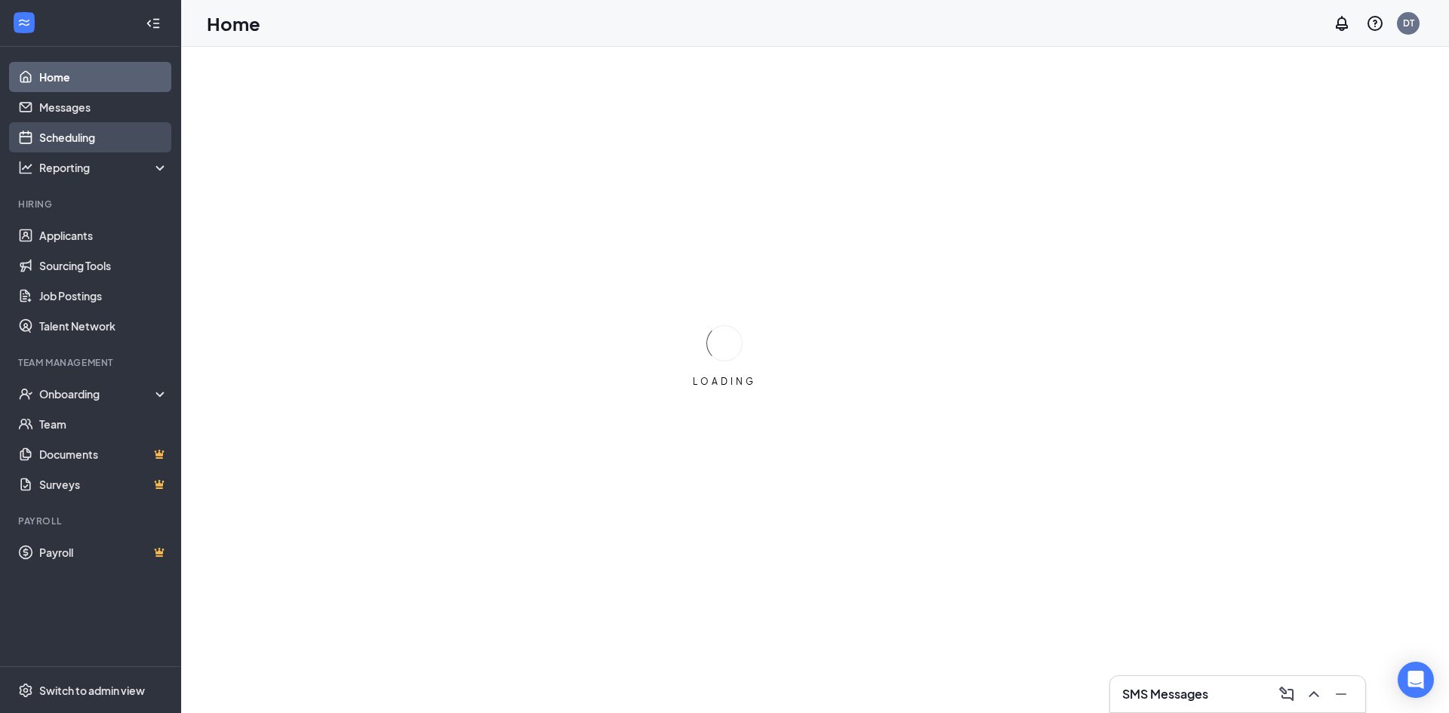 The height and width of the screenshot is (713, 1449). I want to click on svg: ChevronUp, so click(1314, 694).